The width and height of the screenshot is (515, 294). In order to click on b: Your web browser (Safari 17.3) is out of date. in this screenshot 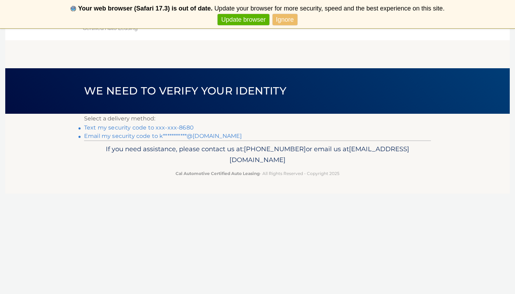, I will do `click(145, 8)`.